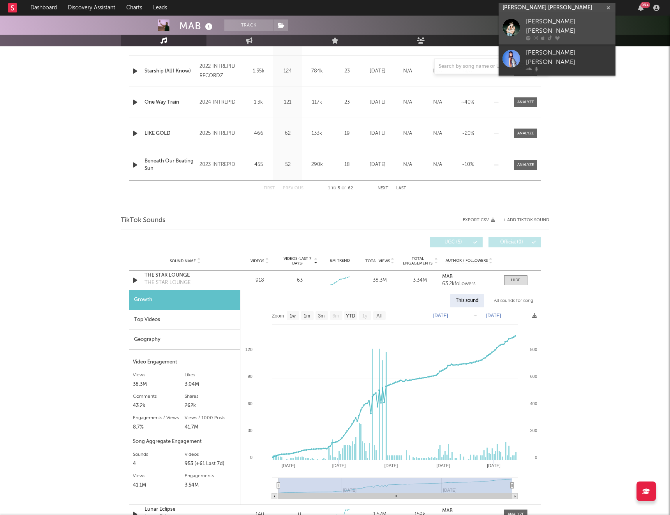  What do you see at coordinates (347, 134) in the screenshot?
I see `div: 19` at bounding box center [347, 134].